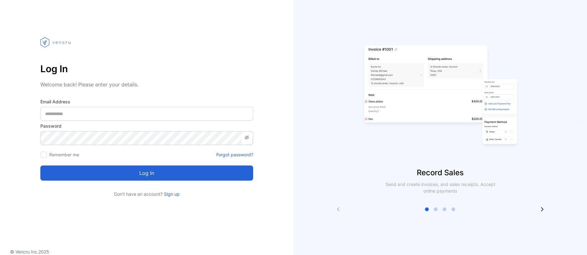 The width and height of the screenshot is (587, 255). What do you see at coordinates (147, 69) in the screenshot?
I see `p: Log In` at bounding box center [147, 69].